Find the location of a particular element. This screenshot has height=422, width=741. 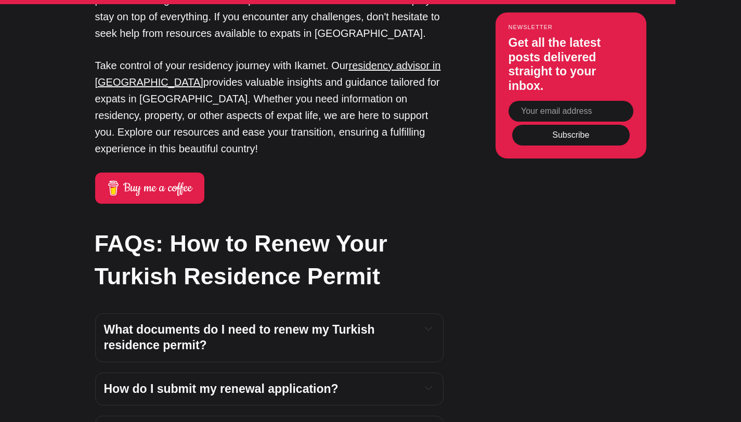

small: Newsletter is located at coordinates (571, 27).